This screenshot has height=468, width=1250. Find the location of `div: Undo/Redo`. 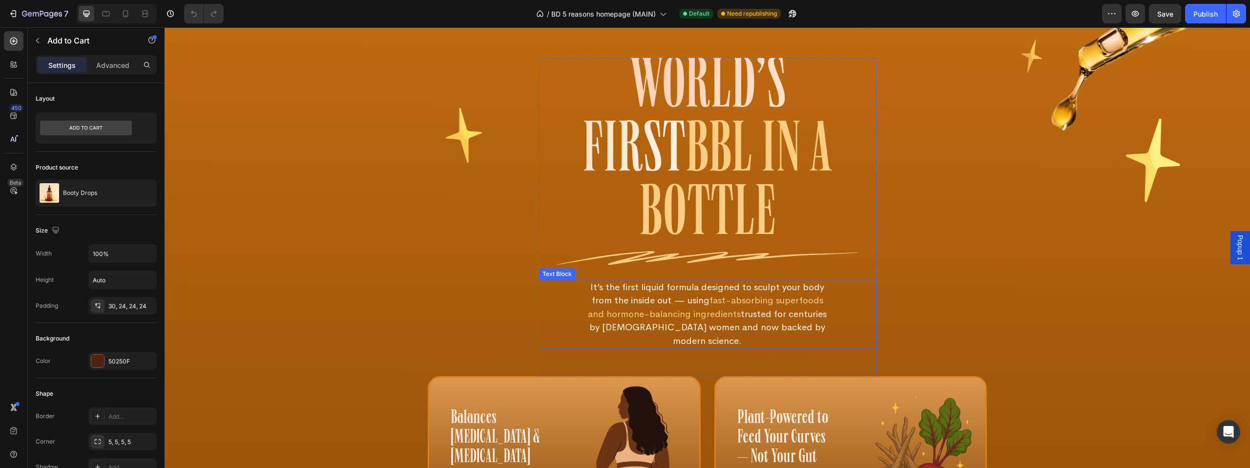

div: Undo/Redo is located at coordinates (204, 14).